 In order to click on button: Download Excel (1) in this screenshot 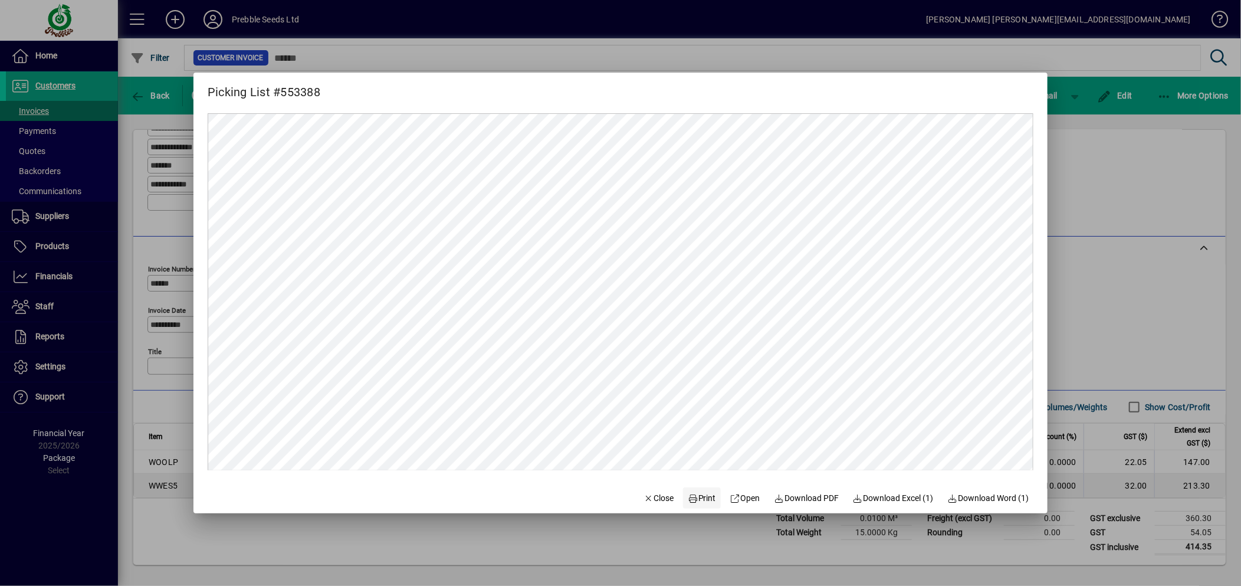, I will do `click(893, 498)`.